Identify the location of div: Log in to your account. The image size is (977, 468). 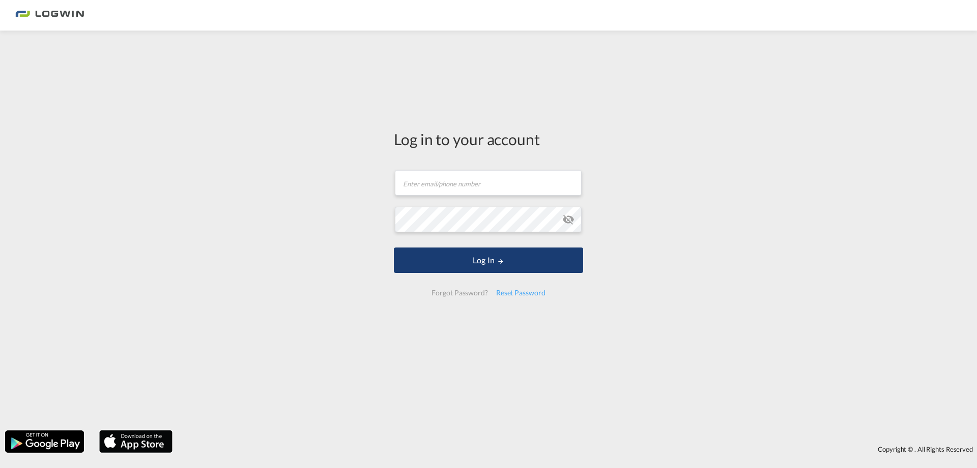
(488, 139).